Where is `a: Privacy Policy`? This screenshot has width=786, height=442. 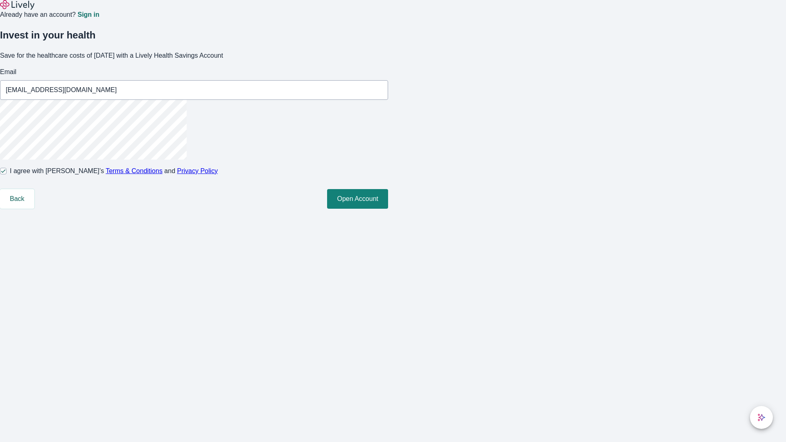 a: Privacy Policy is located at coordinates (198, 171).